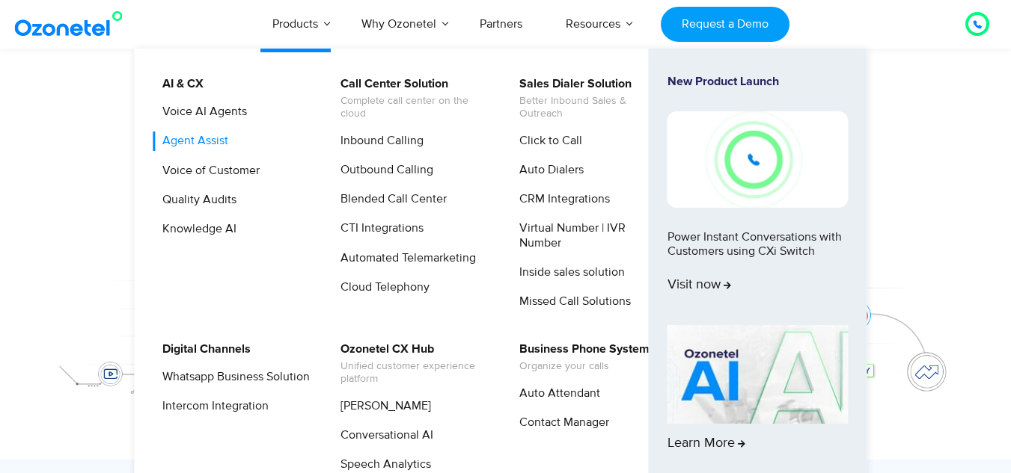 The width and height of the screenshot is (1011, 473). I want to click on div: Turn every conversation into a growth engine for your enterprise., so click(506, 85).